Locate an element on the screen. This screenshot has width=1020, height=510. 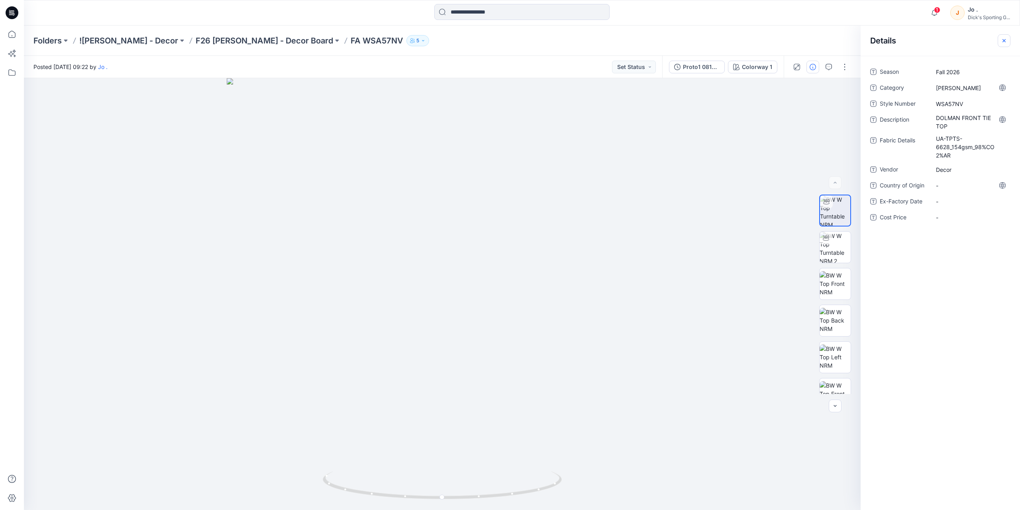
p: Folders is located at coordinates (47, 41).